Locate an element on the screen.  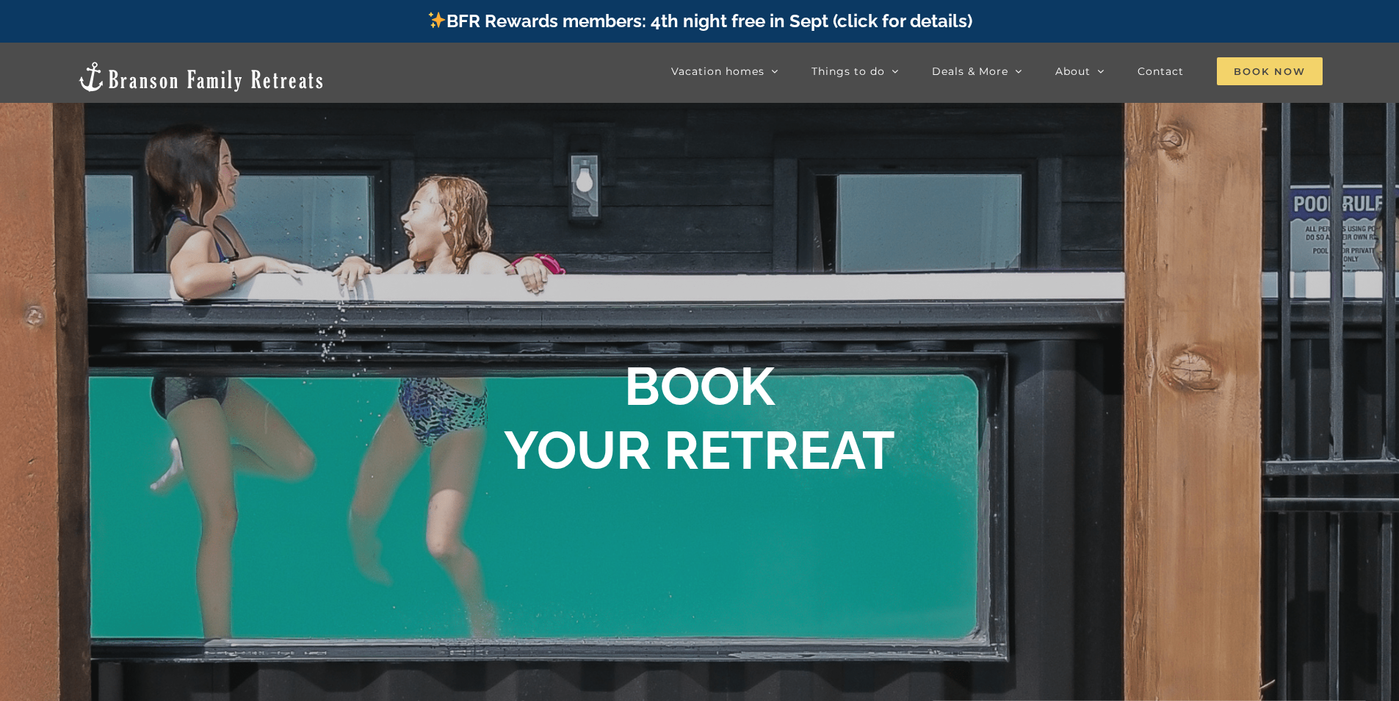
a: Things to do is located at coordinates (855, 71).